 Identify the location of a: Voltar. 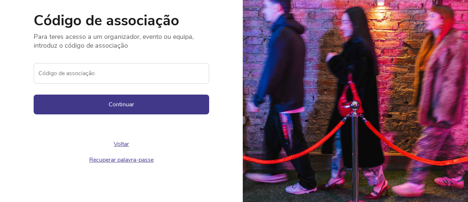
(121, 144).